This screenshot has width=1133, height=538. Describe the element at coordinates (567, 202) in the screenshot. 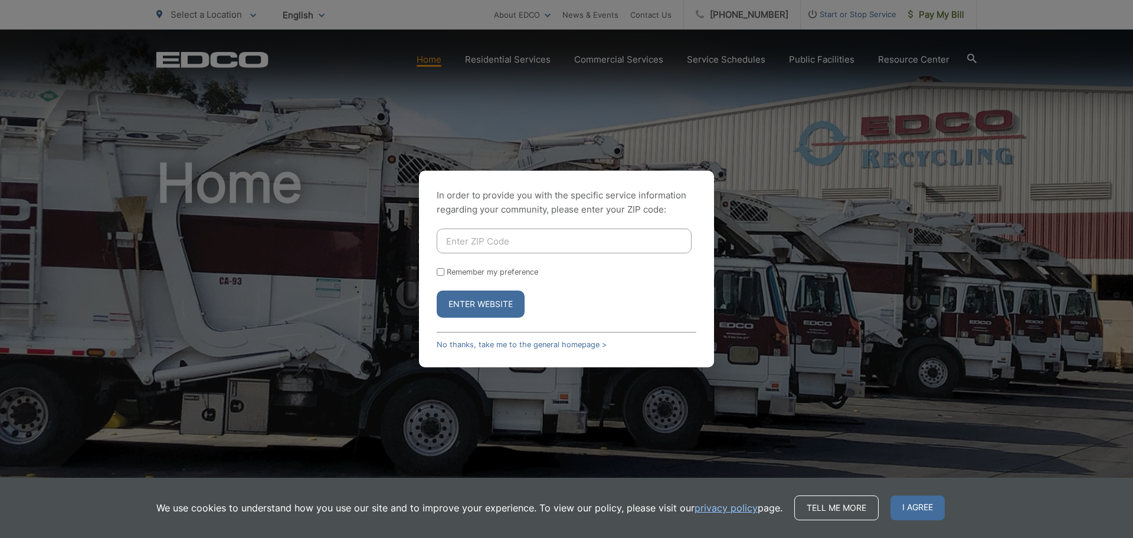

I see `p: In order to provide you with the specific service information regarding your community, please en...` at that location.